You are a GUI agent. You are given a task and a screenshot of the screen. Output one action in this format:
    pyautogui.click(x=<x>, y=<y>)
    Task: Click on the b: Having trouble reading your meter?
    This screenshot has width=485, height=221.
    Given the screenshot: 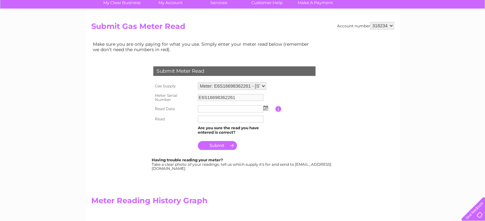 What is the action you would take?
    pyautogui.click(x=187, y=160)
    